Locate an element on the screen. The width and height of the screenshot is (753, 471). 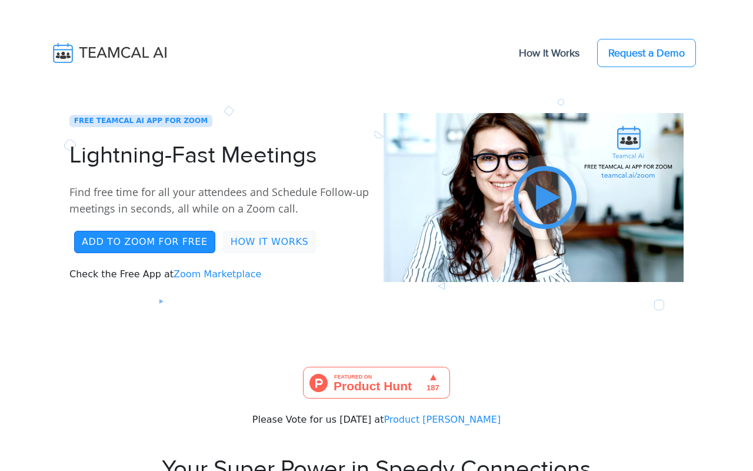
a: How It Works is located at coordinates (549, 53).